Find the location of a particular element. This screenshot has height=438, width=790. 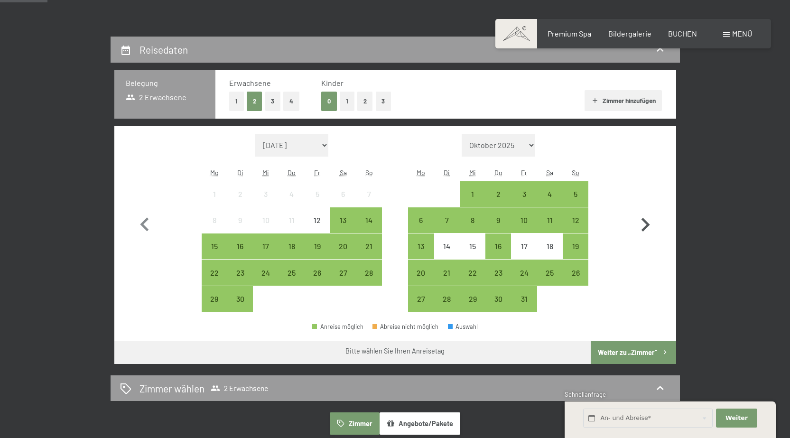

div: Wed Sep 17 2025 is located at coordinates (266, 246).